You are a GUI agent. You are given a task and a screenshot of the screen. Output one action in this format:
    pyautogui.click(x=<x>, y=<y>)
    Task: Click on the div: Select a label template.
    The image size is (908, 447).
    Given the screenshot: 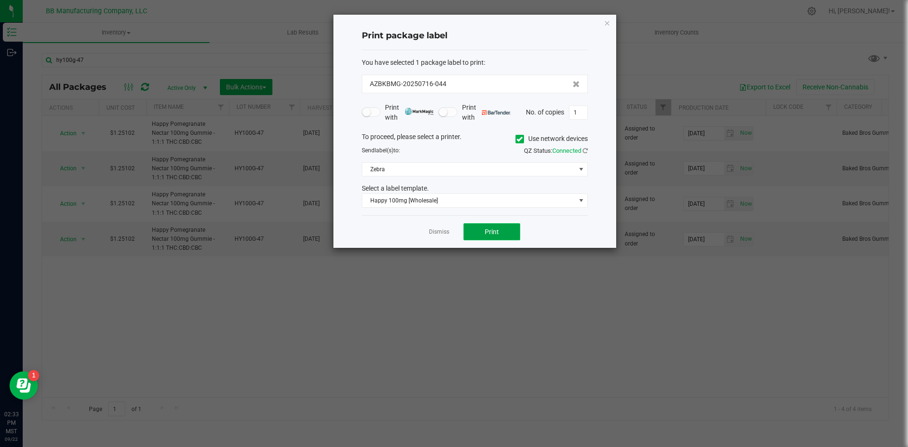 What is the action you would take?
    pyautogui.click(x=475, y=188)
    